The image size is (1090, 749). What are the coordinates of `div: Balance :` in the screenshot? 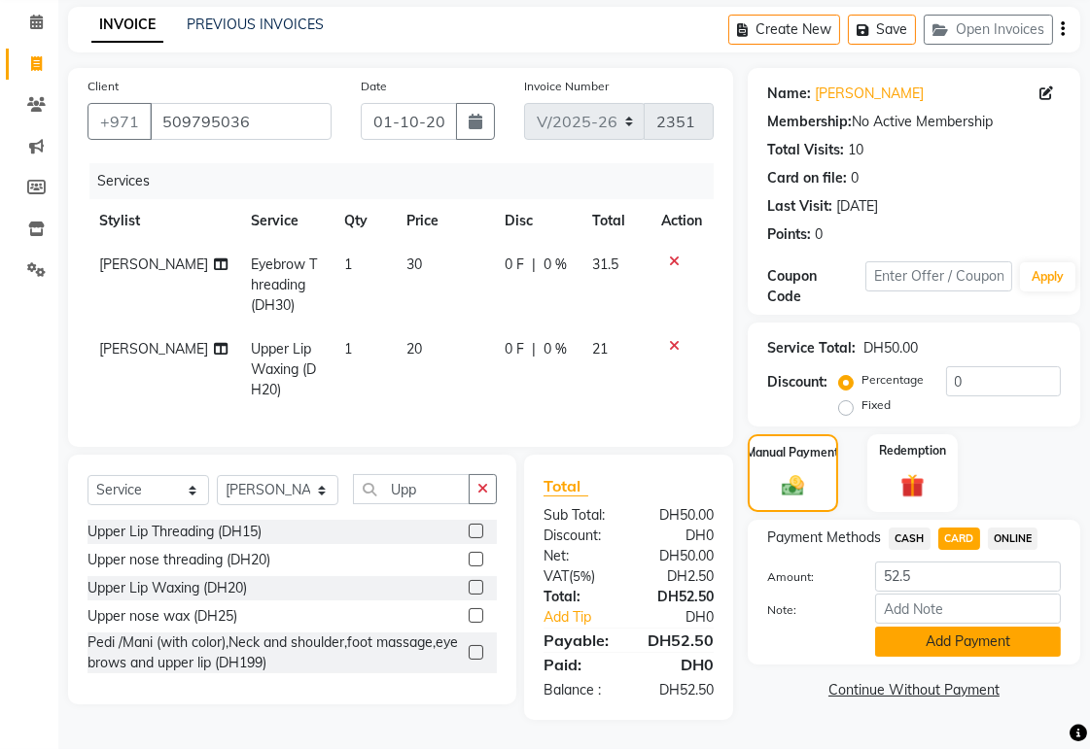 It's located at (578, 690).